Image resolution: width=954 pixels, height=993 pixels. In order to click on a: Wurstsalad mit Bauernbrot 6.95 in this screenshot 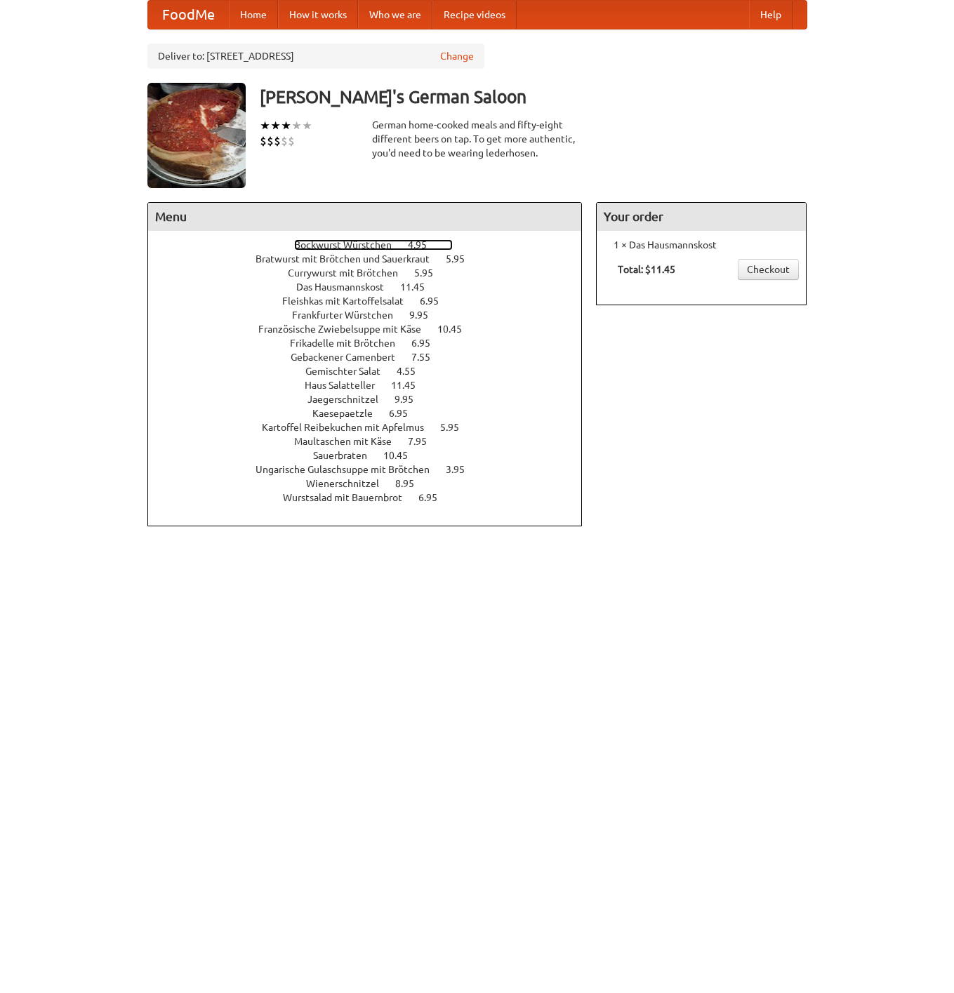, I will do `click(373, 498)`.